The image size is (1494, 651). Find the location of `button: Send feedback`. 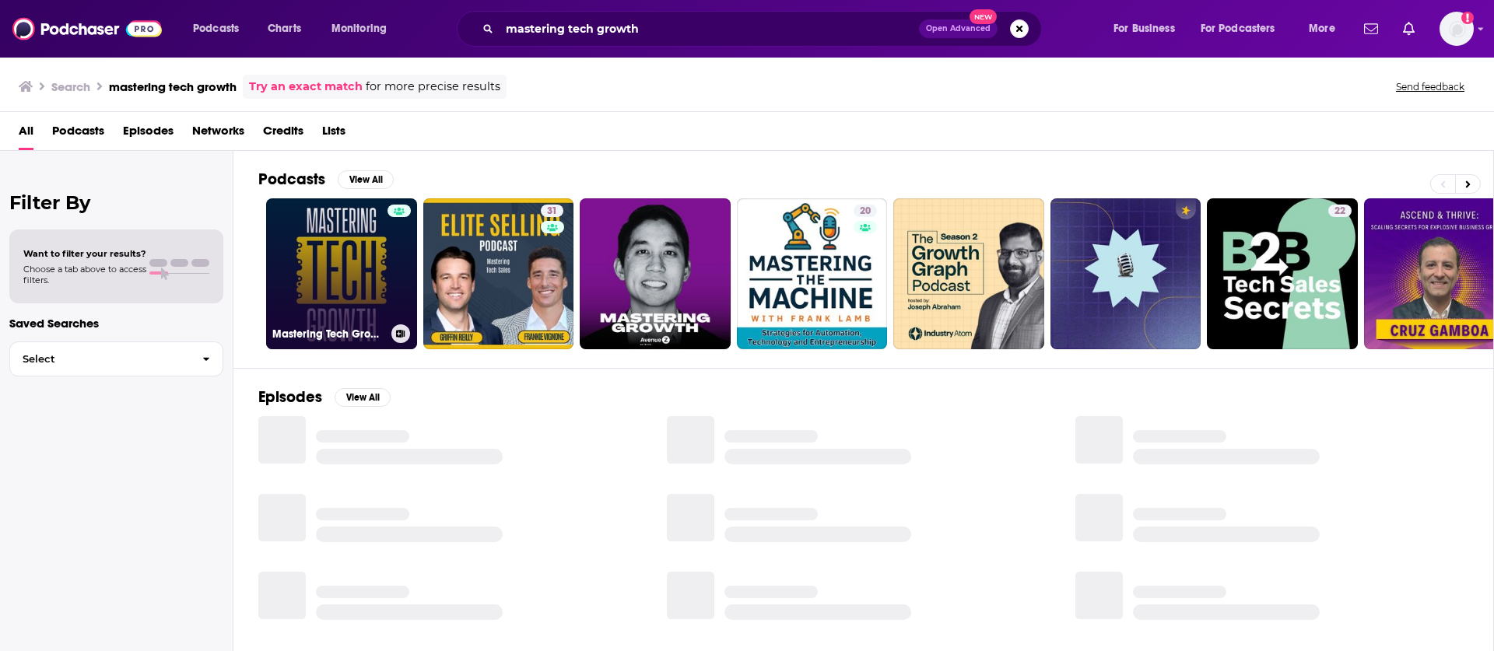

button: Send feedback is located at coordinates (1430, 86).